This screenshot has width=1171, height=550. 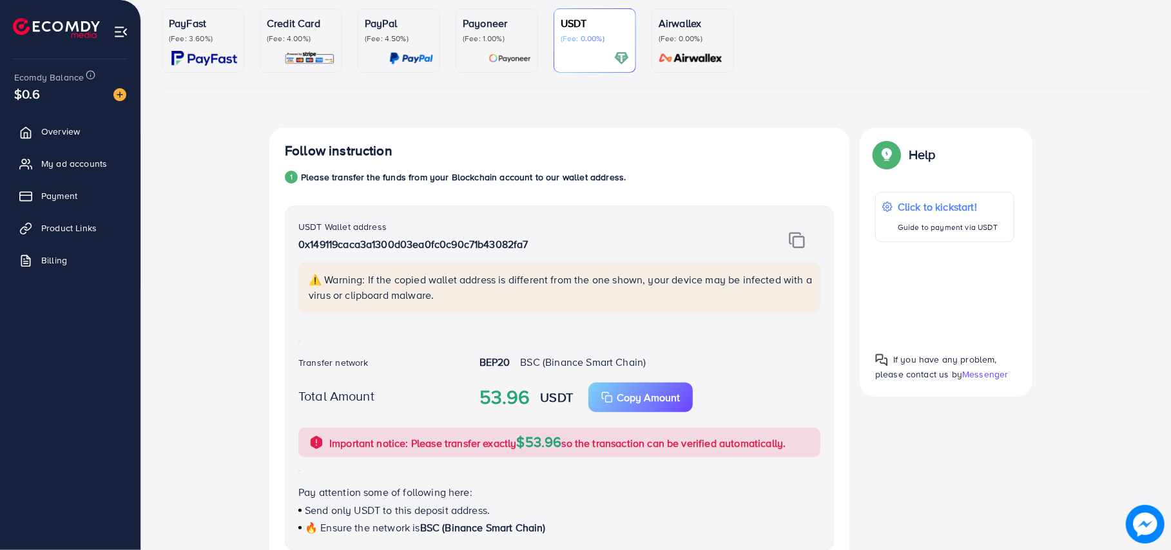 What do you see at coordinates (70, 196) in the screenshot?
I see `a: Payment` at bounding box center [70, 196].